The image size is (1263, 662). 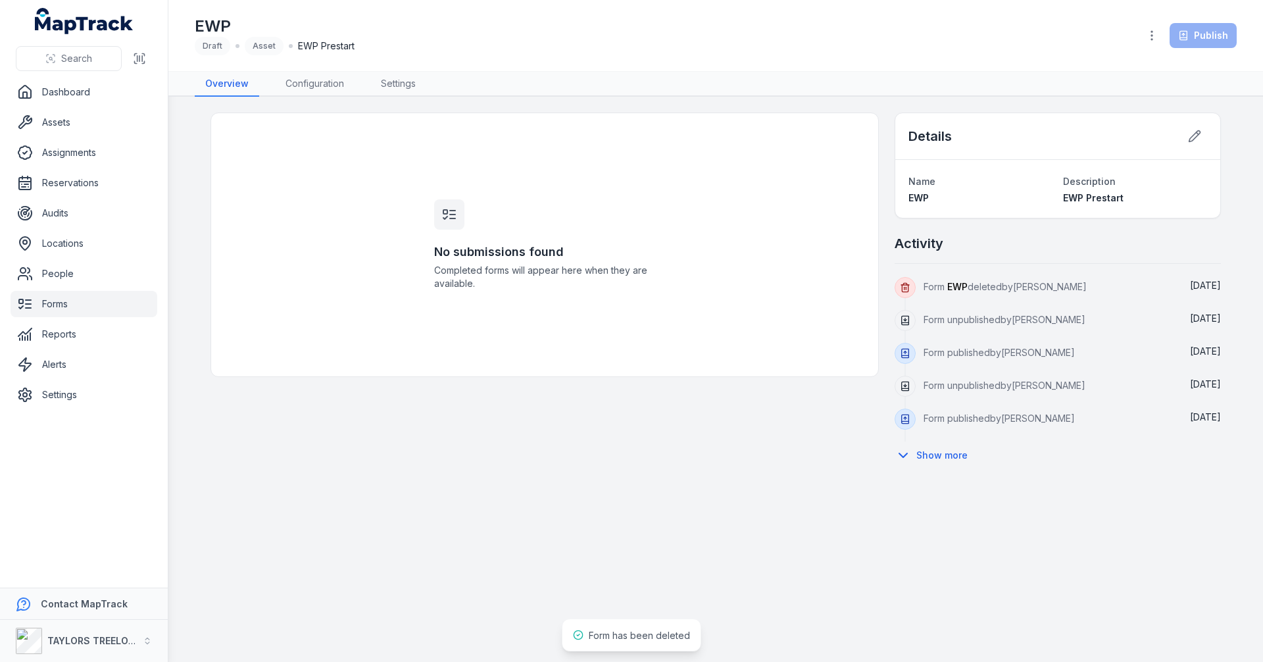 What do you see at coordinates (84, 183) in the screenshot?
I see `a: Reservations` at bounding box center [84, 183].